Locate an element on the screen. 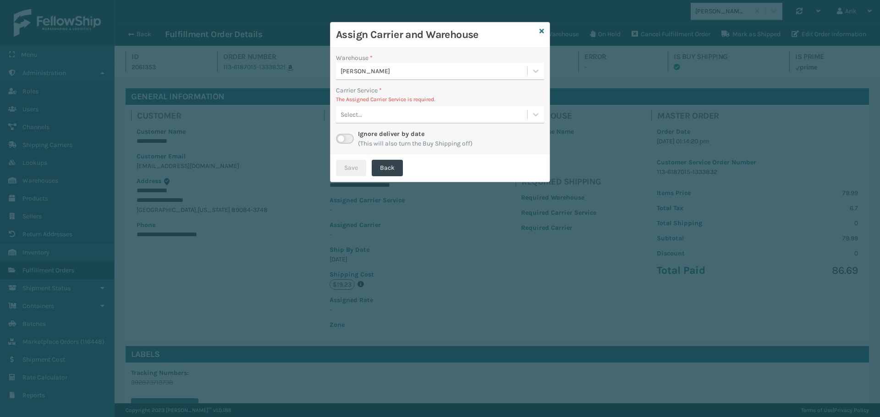  label: Warehouse is located at coordinates (354, 58).